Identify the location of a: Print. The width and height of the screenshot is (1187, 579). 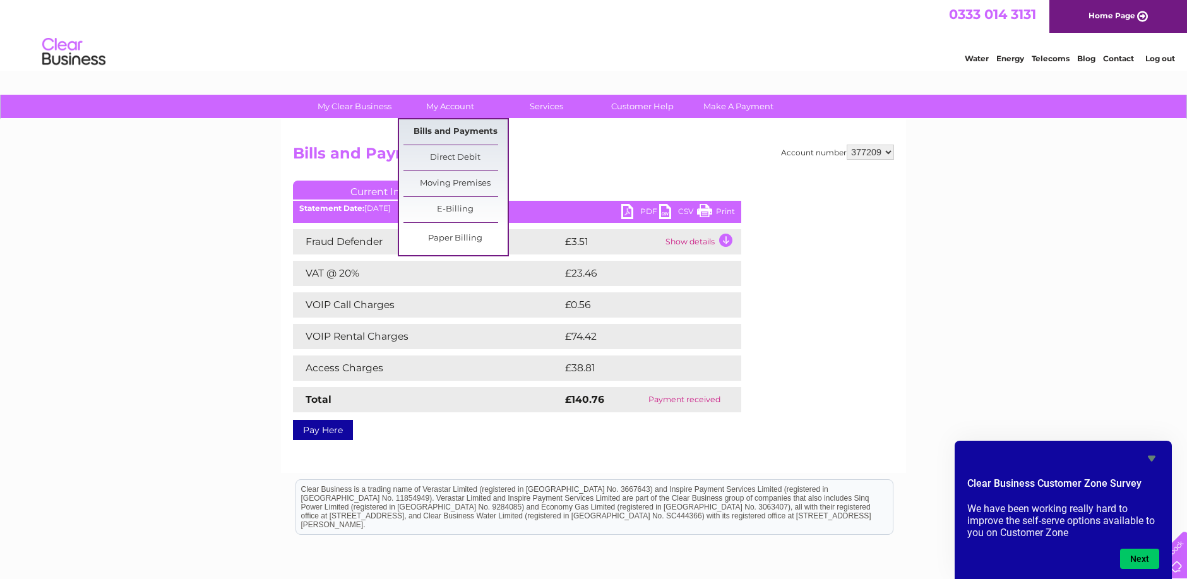
(716, 213).